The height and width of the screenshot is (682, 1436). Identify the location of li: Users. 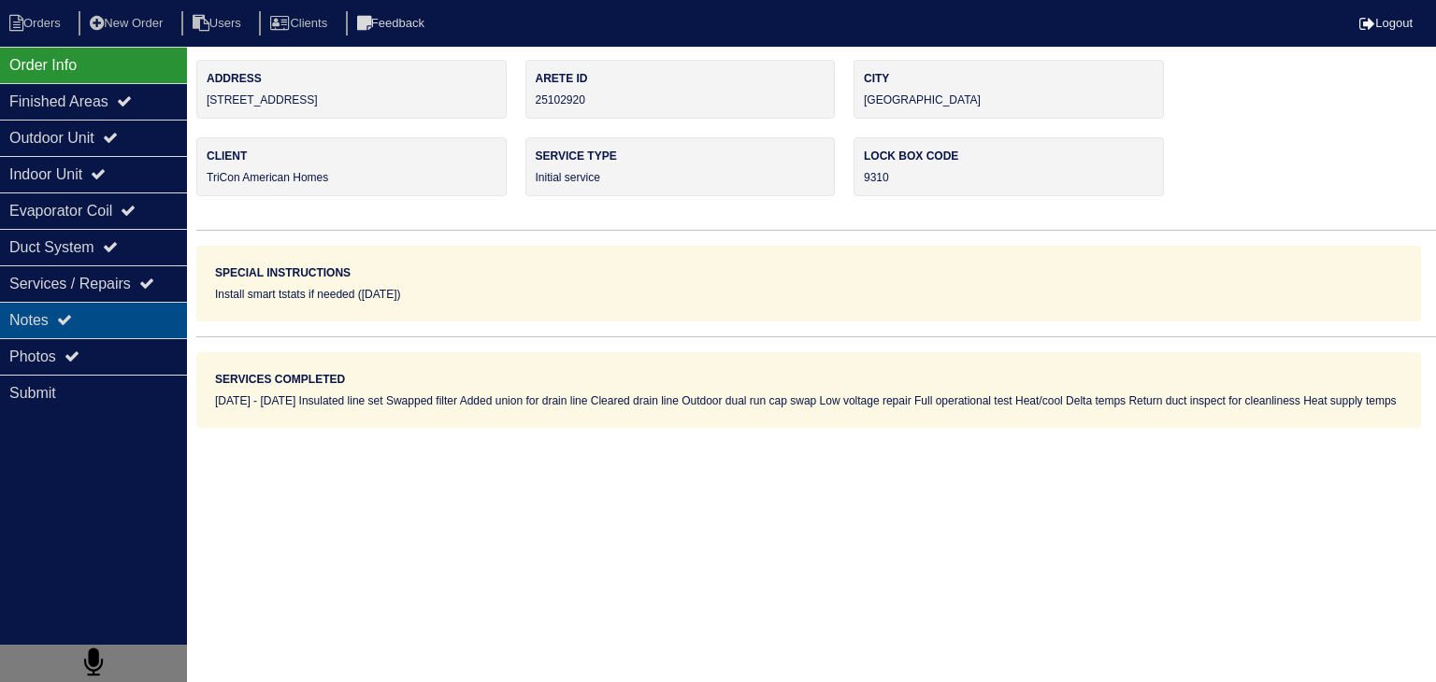
(219, 23).